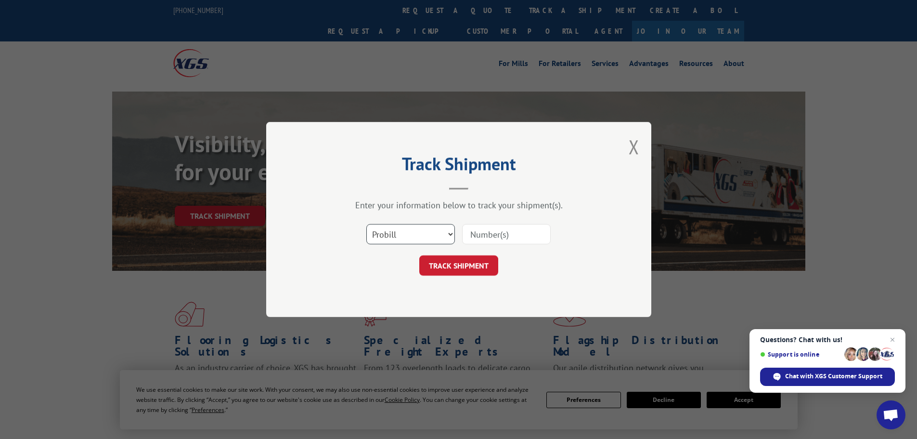 The width and height of the screenshot is (917, 439). What do you see at coordinates (891, 415) in the screenshot?
I see `div: Open chat` at bounding box center [891, 415].